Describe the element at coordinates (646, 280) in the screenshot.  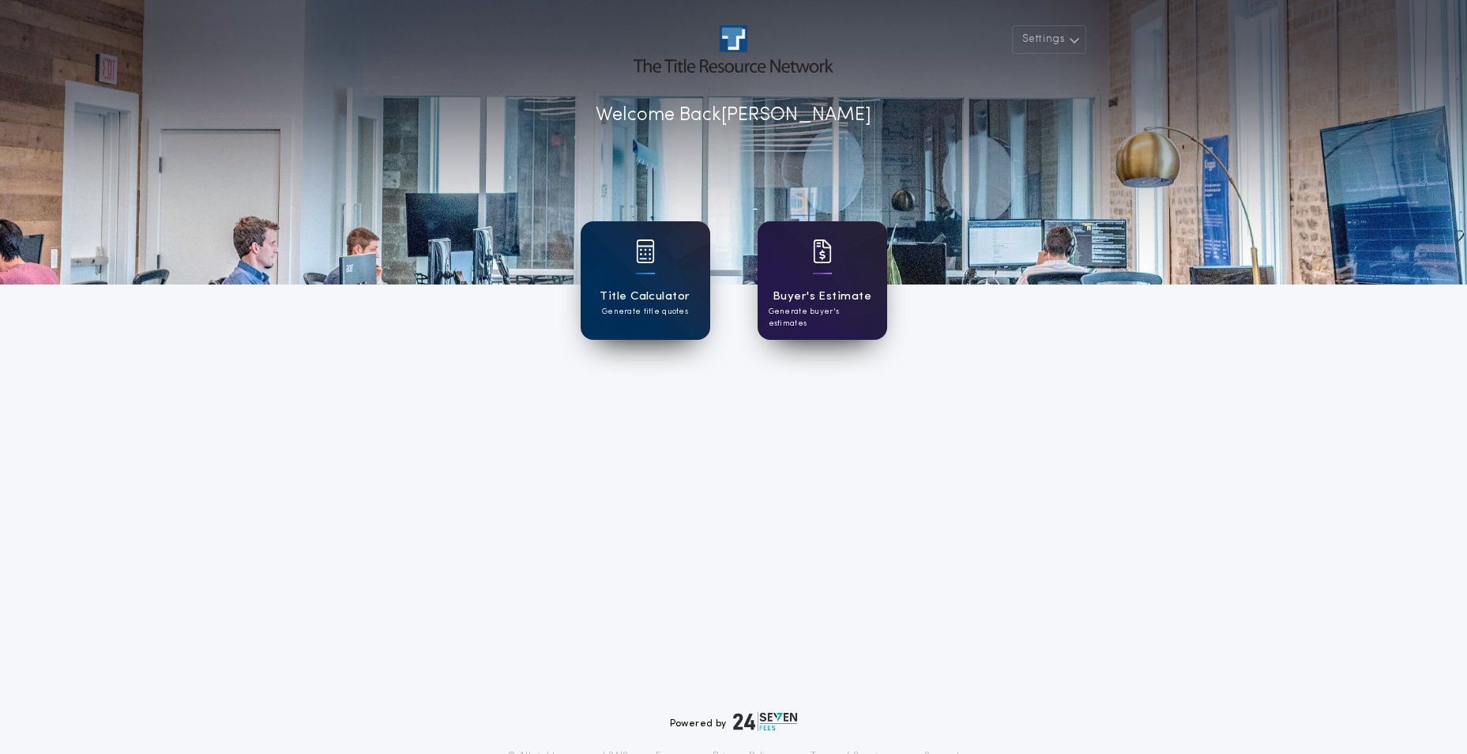
I see `a: card iconTitle CalculatorGenerate title quotes` at that location.